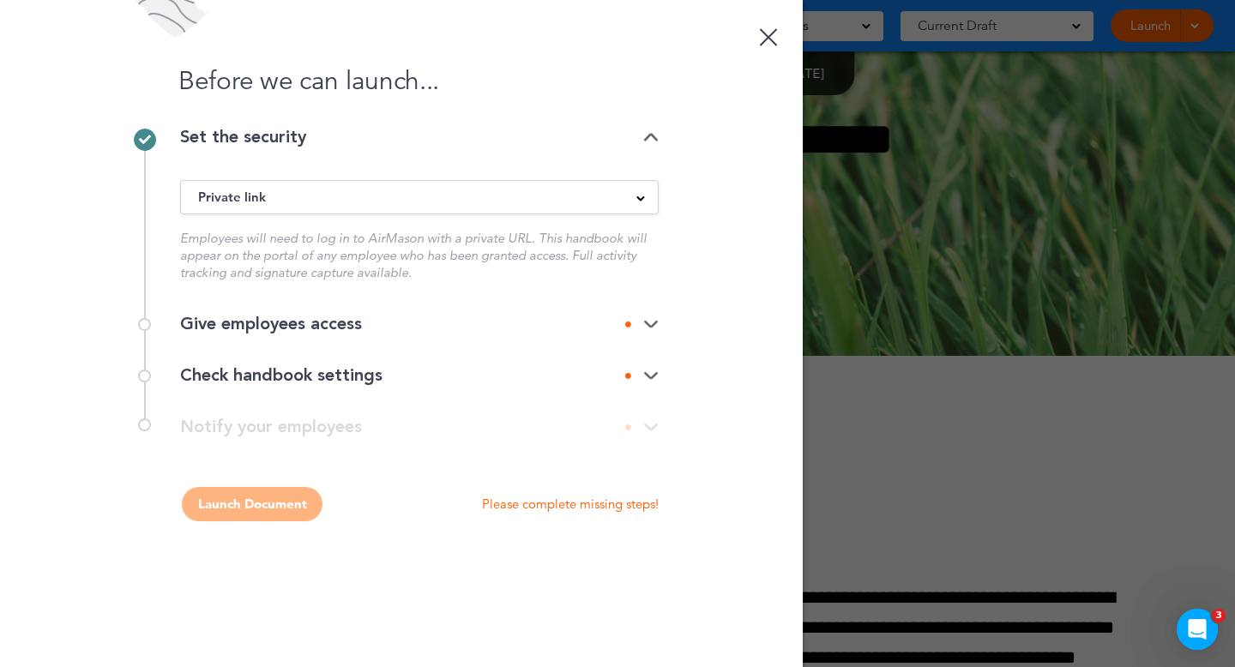  What do you see at coordinates (232, 197) in the screenshot?
I see `span: Private link` at bounding box center [232, 197].